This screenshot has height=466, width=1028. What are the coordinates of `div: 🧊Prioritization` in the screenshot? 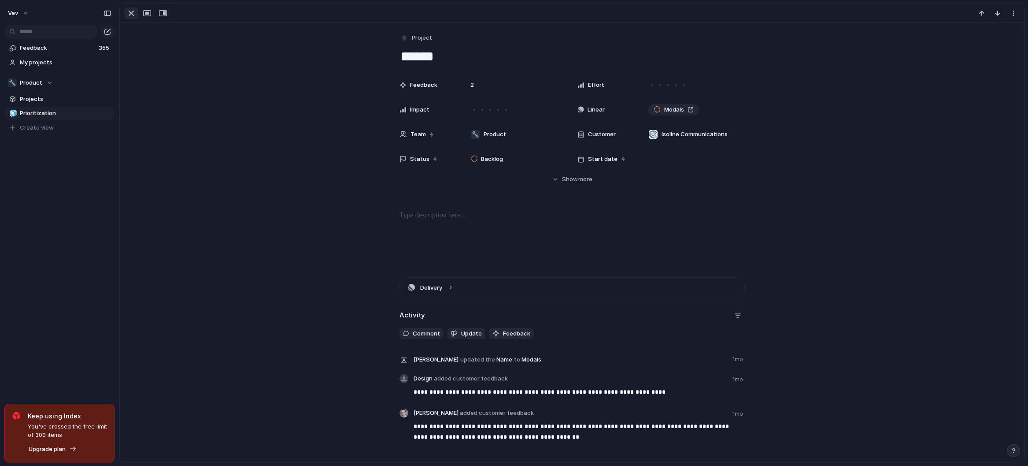 It's located at (59, 113).